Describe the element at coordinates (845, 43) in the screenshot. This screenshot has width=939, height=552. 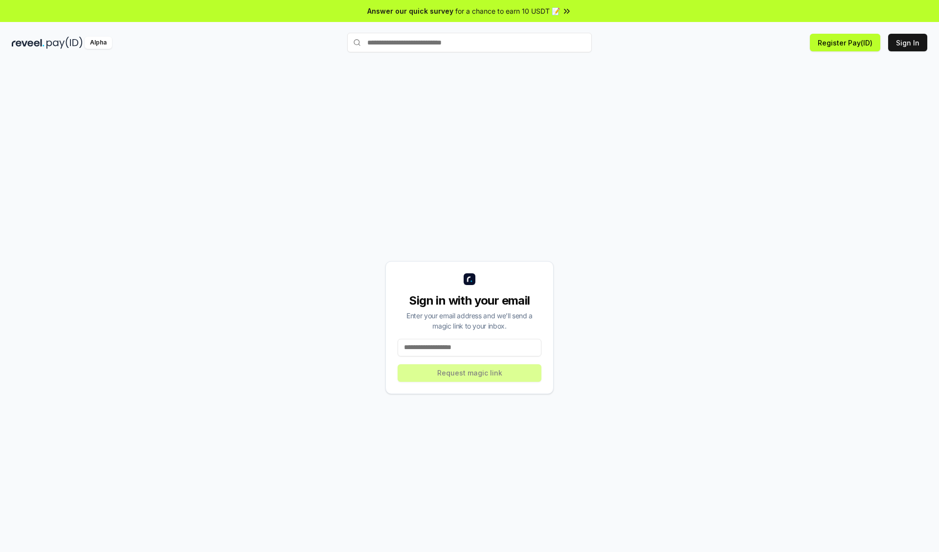
I see `button: Register Pay(ID)` at that location.